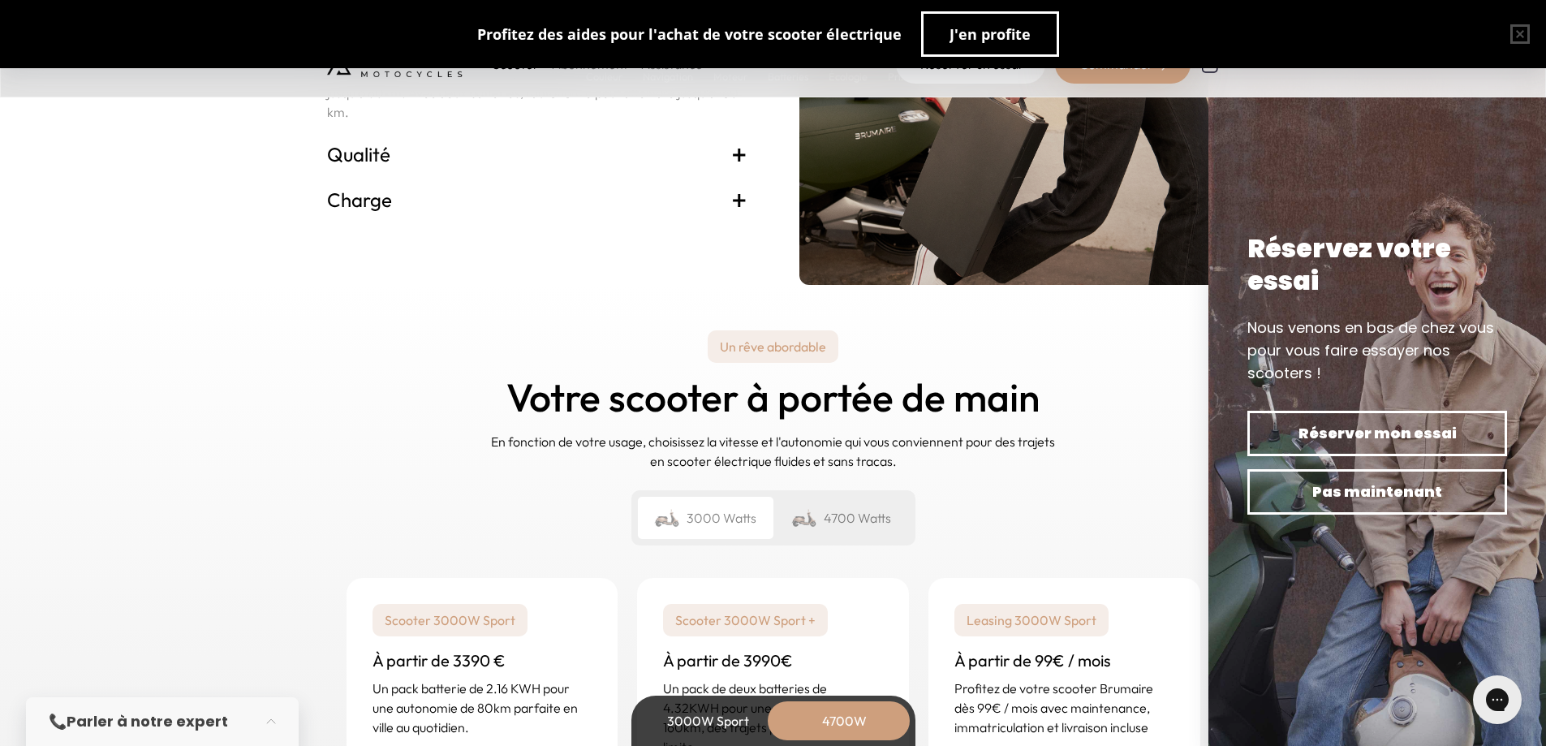  What do you see at coordinates (537, 200) in the screenshot?
I see `h3: Charge` at bounding box center [537, 200].